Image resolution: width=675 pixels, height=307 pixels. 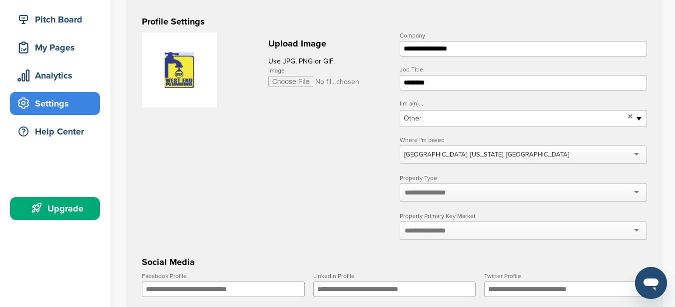 What do you see at coordinates (329, 61) in the screenshot?
I see `p: Use JPG, PNG or GIF.` at bounding box center [329, 61].